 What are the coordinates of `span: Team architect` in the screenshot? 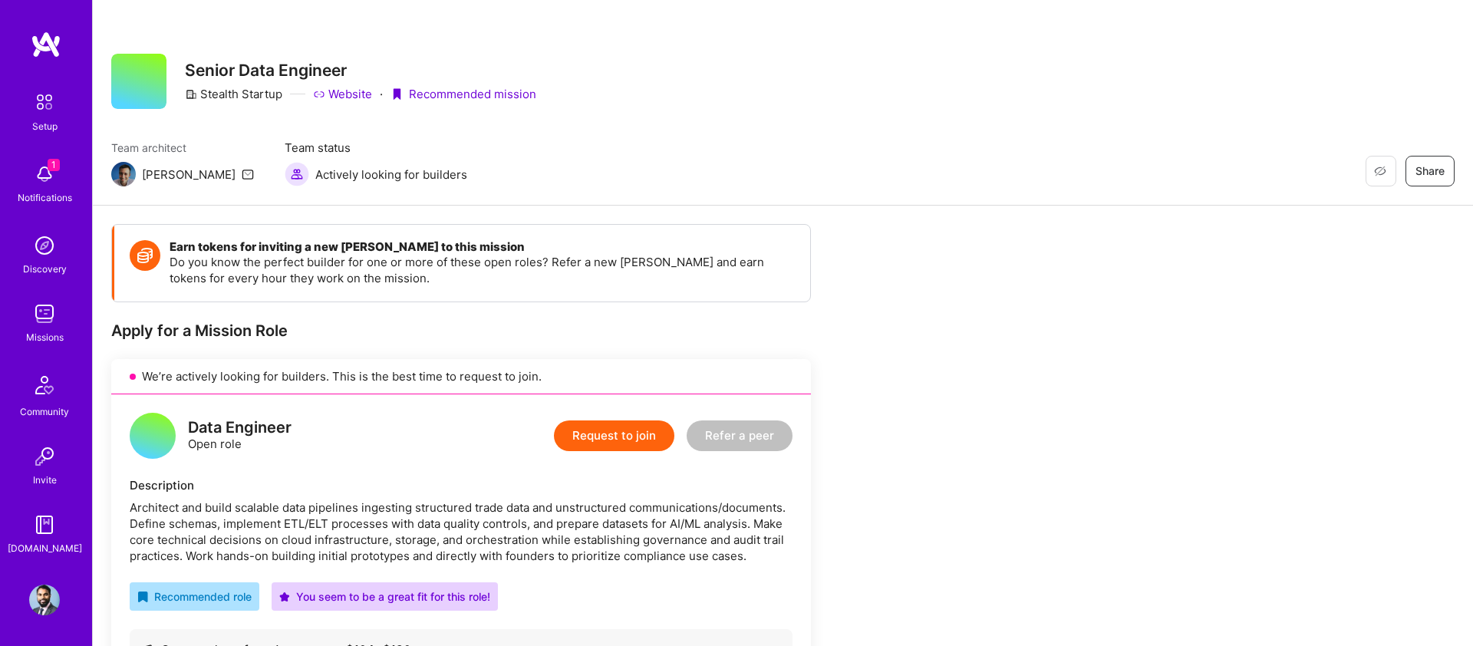 It's located at (183, 147).